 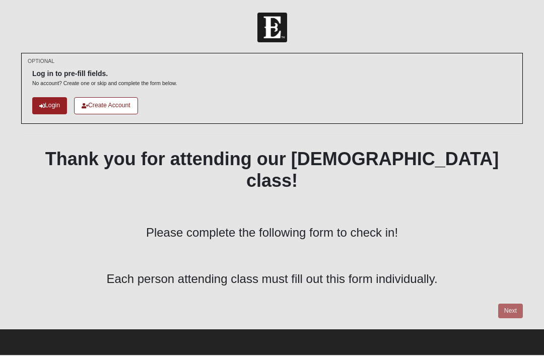 I want to click on h6: Log in to pre-fill fields., so click(x=105, y=74).